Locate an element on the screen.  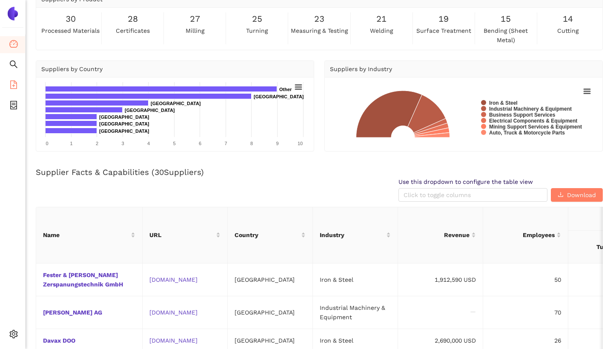
text: 5 is located at coordinates (174, 143).